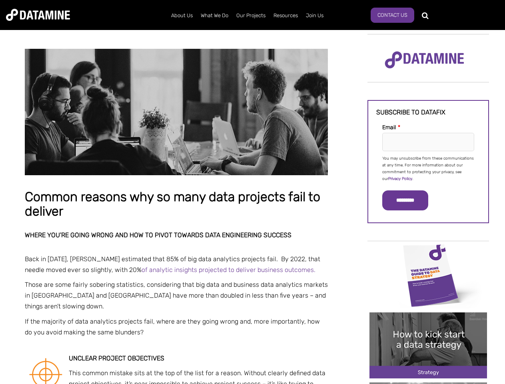 This screenshot has height=384, width=505. Describe the element at coordinates (393, 15) in the screenshot. I see `a: Contact Us` at that location.